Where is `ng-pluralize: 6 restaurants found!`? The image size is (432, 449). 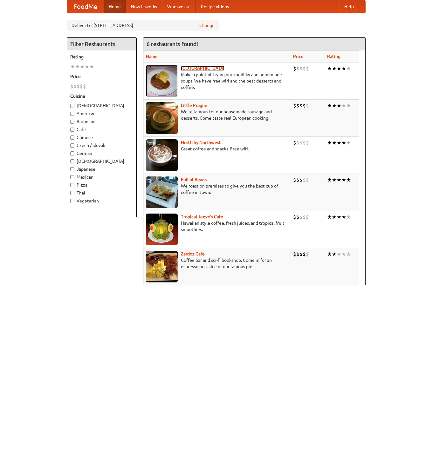
ng-pluralize: 6 restaurants found! is located at coordinates (172, 44).